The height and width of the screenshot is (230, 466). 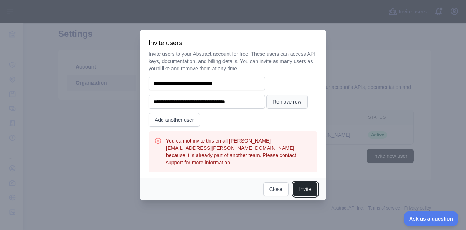 I want to click on h3: Invite users, so click(x=233, y=43).